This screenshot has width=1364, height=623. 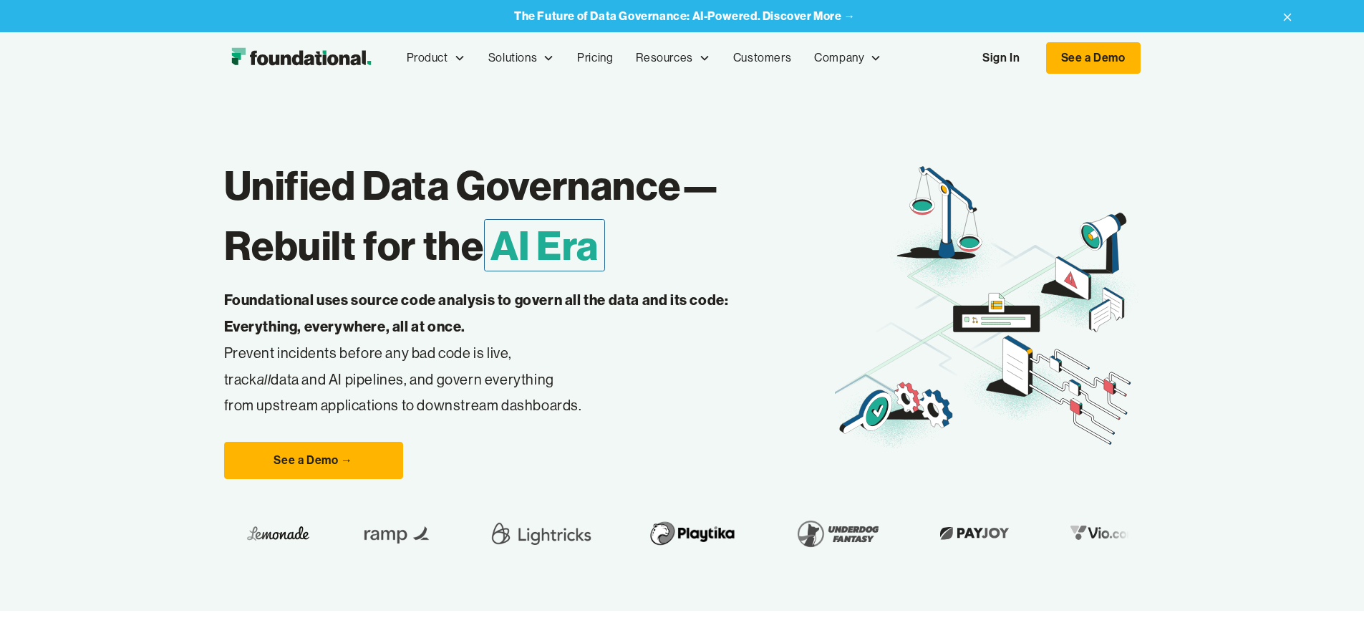 What do you see at coordinates (1103, 533) in the screenshot?
I see `img: Vio.com` at bounding box center [1103, 533].